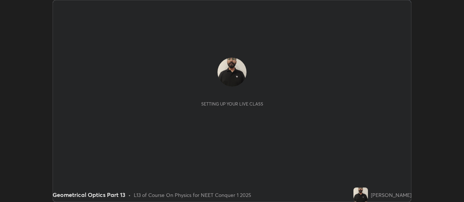  I want to click on div: Setting up your live class, so click(232, 104).